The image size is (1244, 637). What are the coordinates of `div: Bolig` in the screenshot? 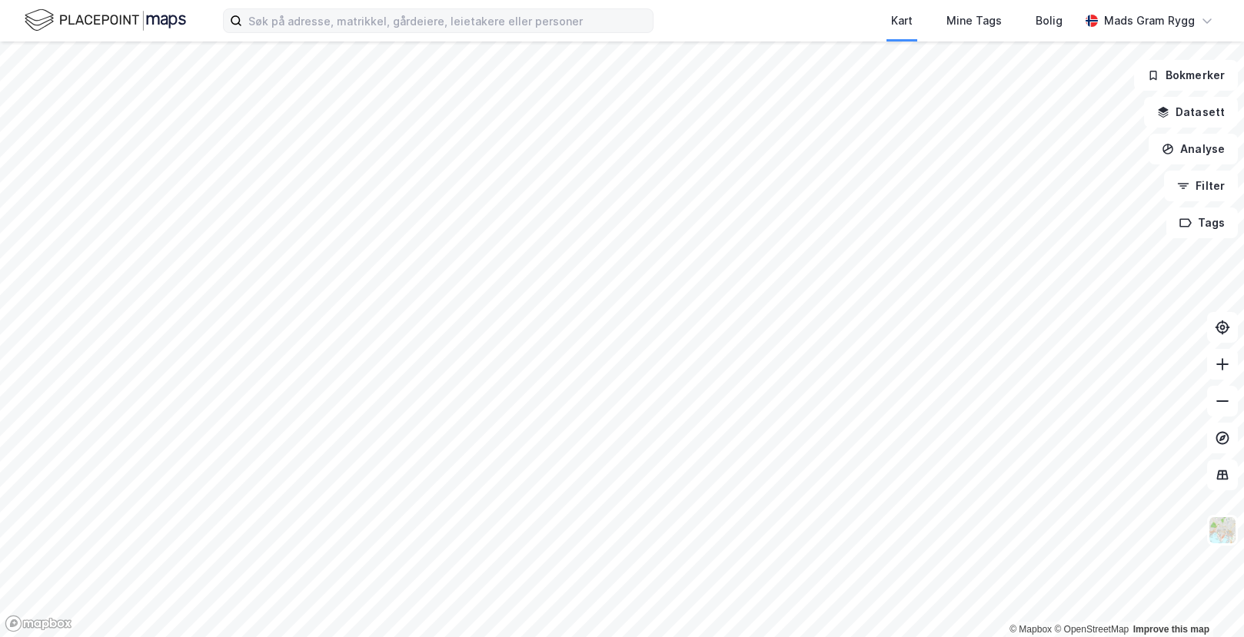 It's located at (1049, 21).